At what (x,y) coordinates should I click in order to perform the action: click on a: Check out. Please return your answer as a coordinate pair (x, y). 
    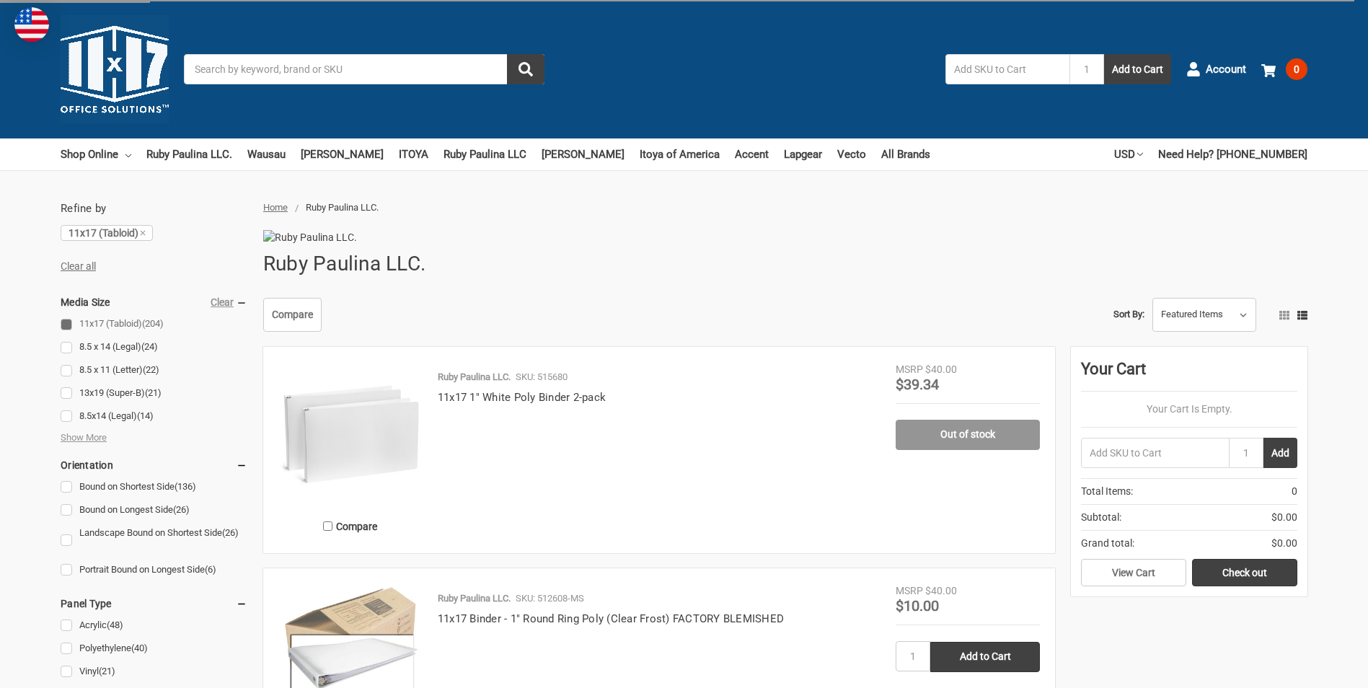
    Looking at the image, I should click on (1245, 573).